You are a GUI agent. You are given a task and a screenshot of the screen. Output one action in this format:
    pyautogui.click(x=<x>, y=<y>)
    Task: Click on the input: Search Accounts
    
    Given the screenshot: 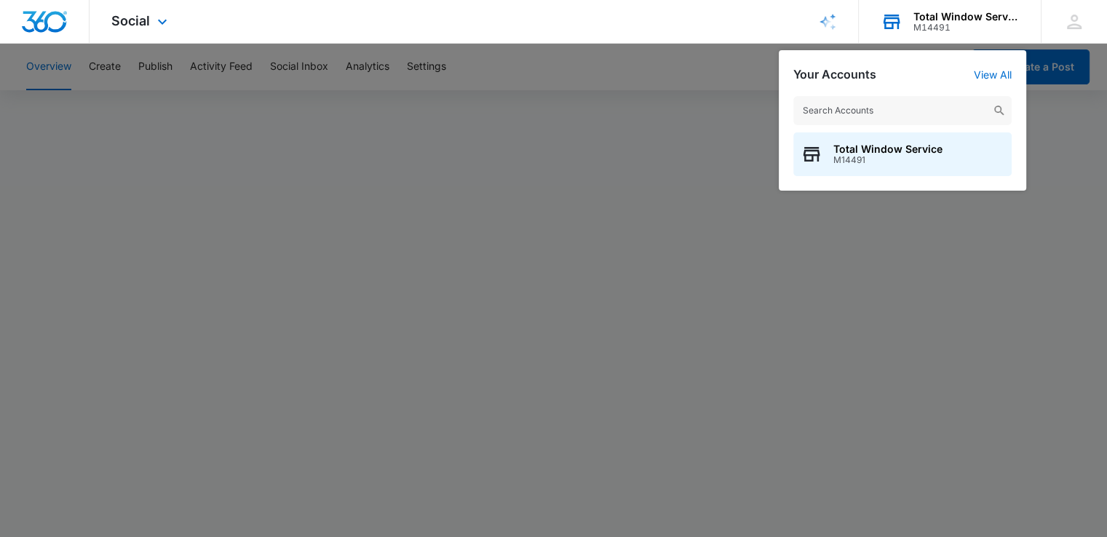 What is the action you would take?
    pyautogui.click(x=903, y=111)
    